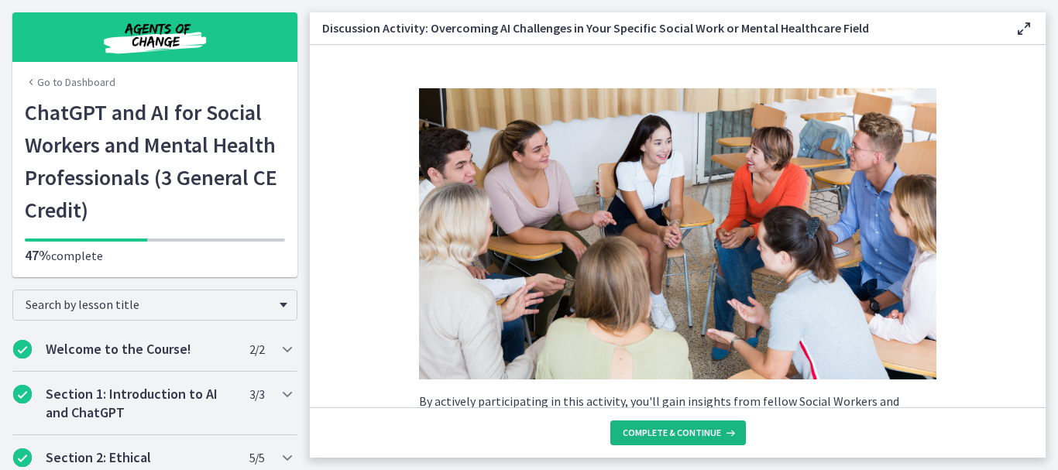 Image resolution: width=1058 pixels, height=470 pixels. I want to click on button: Complete & continue, so click(677, 433).